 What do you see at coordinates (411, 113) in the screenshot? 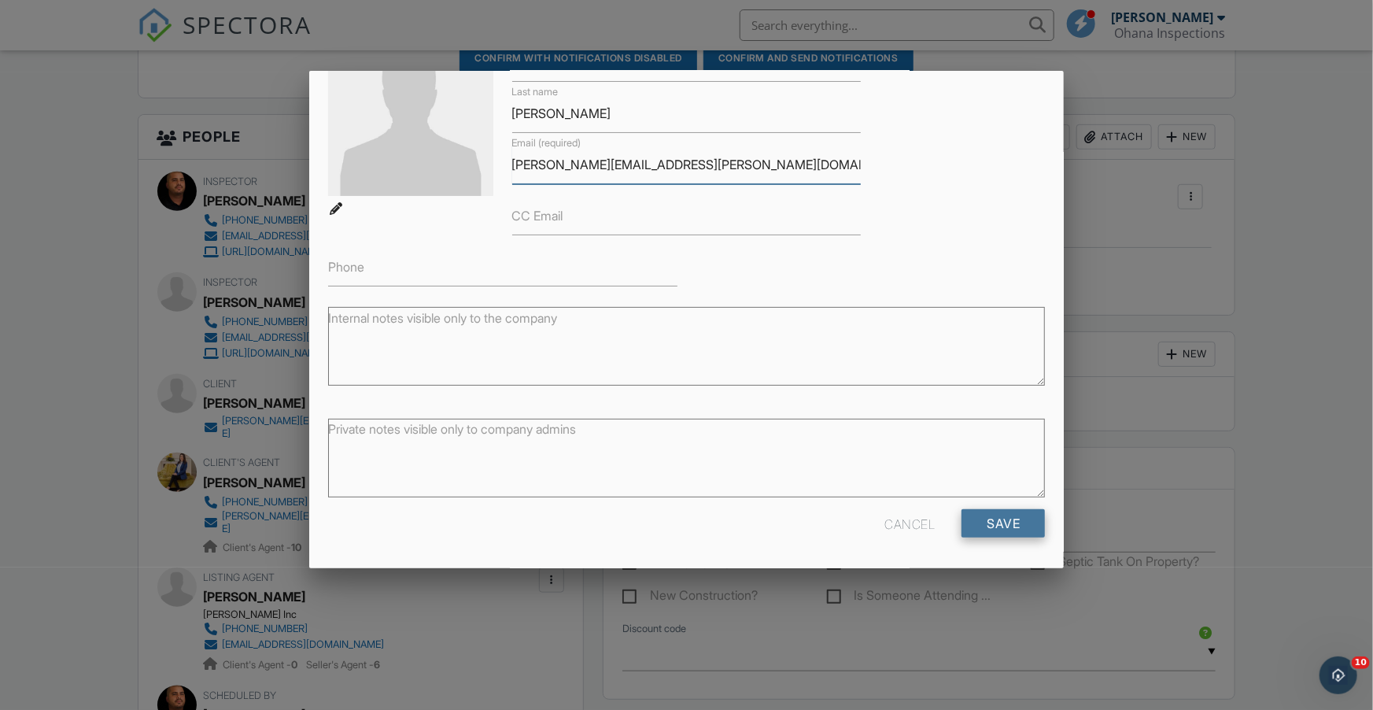
I see `img: default-user-f0147aede5fd5fa78ca7ade42f37bd4542148d508eef1c3d3ea960f66861d68b.jpg` at bounding box center [411, 113].